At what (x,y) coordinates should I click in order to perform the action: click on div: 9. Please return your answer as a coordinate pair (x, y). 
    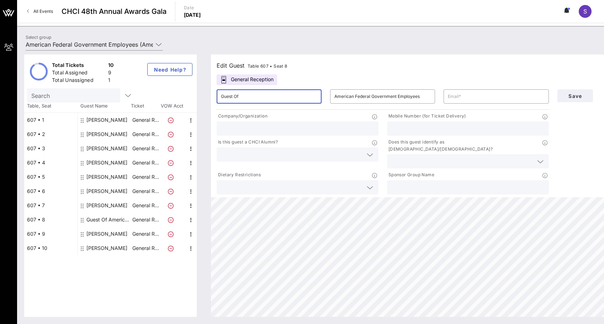
    Looking at the image, I should click on (111, 73).